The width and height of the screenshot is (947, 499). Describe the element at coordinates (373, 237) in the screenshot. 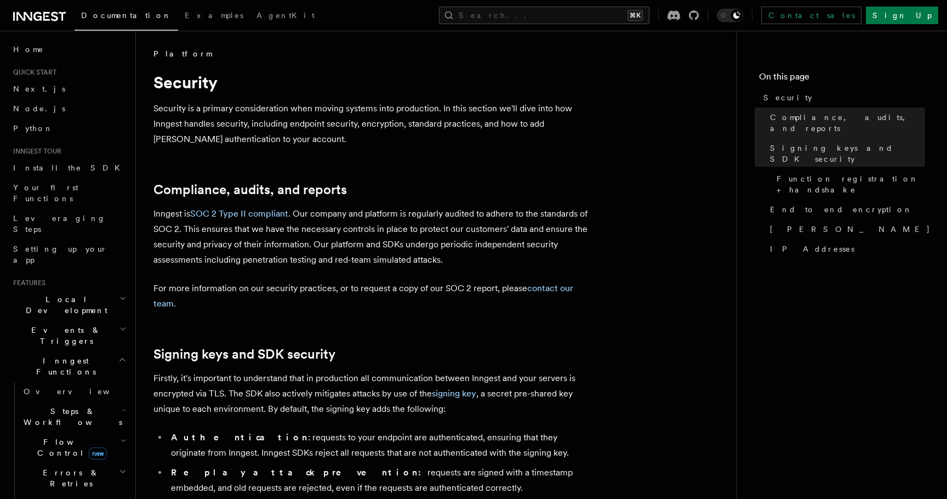

I see `p: Inngest is . Our company and platform is regularly audited to adhere to the standards of SOC 2. T...` at that location.